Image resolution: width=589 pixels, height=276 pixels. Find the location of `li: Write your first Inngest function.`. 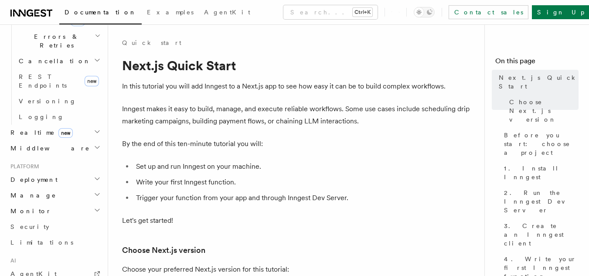

li: Write your first Inngest function. is located at coordinates (302, 182).